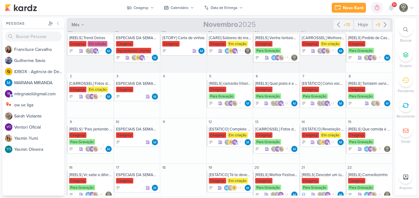 Image resolution: width=419 pixels, height=198 pixels. Describe the element at coordinates (220, 24) in the screenshot. I see `strong: Novembro` at that location.